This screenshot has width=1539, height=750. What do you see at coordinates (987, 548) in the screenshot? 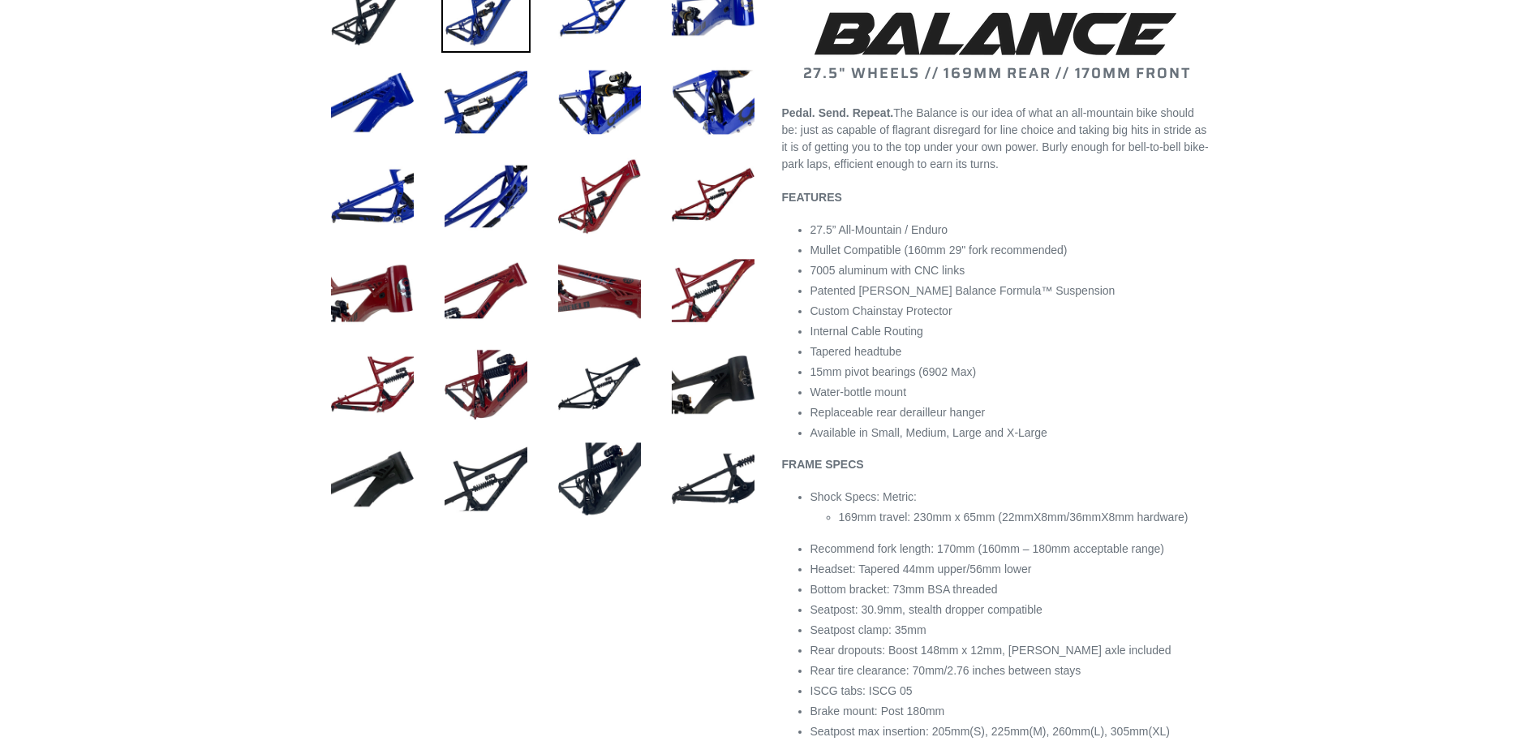
I see `span: Recommend fork length: 170mm (160mm – 180mm acceptable range)` at bounding box center [987, 548].